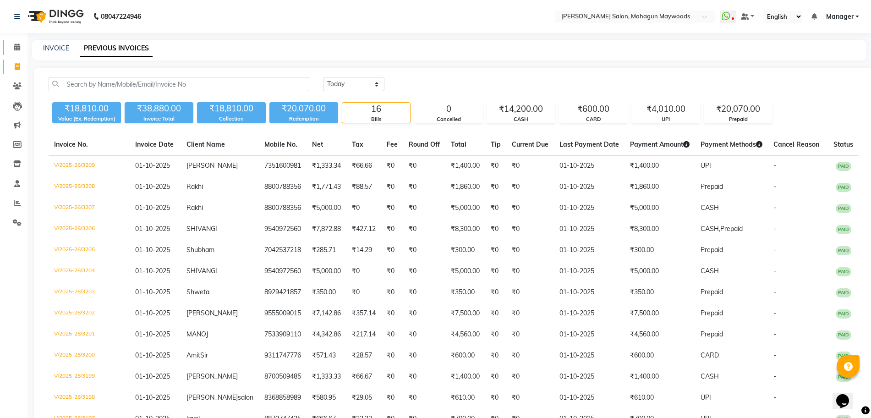  What do you see at coordinates (283, 356) in the screenshot?
I see `td: 9311747776` at bounding box center [283, 356].